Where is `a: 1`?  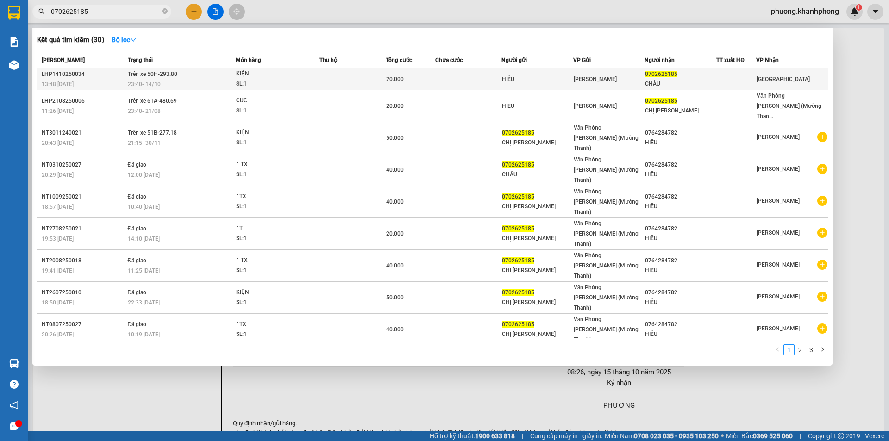 a: 1 is located at coordinates (789, 350).